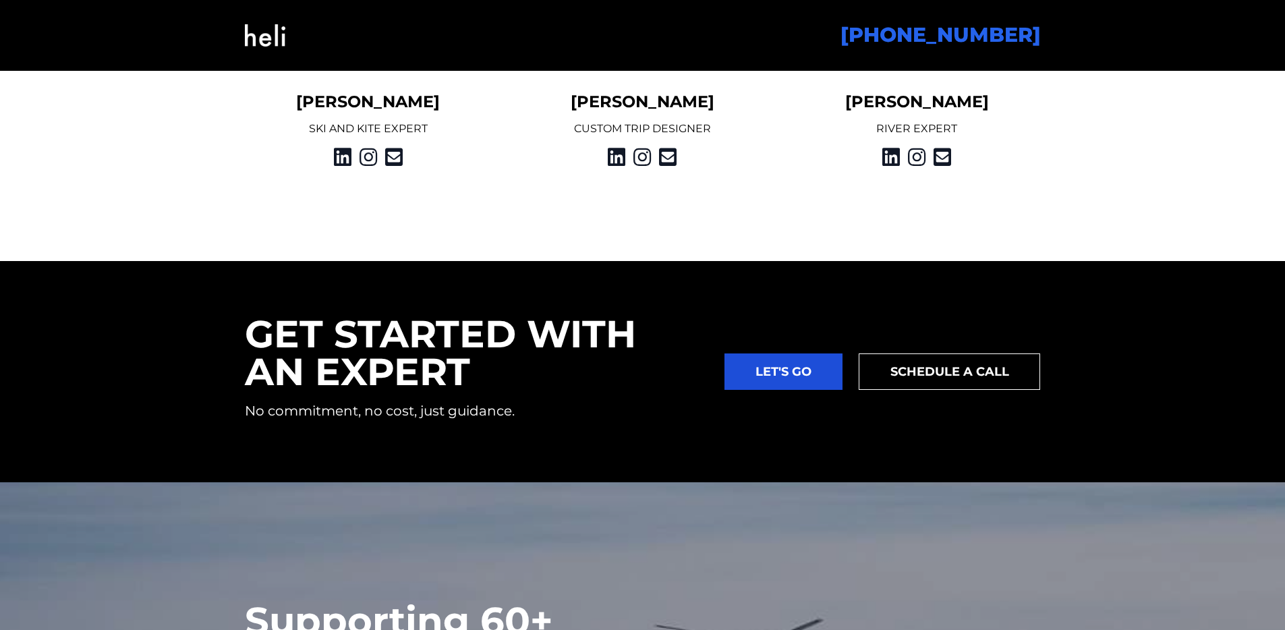 Image resolution: width=1285 pixels, height=630 pixels. I want to click on p: RIVER EXPERT, so click(917, 129).